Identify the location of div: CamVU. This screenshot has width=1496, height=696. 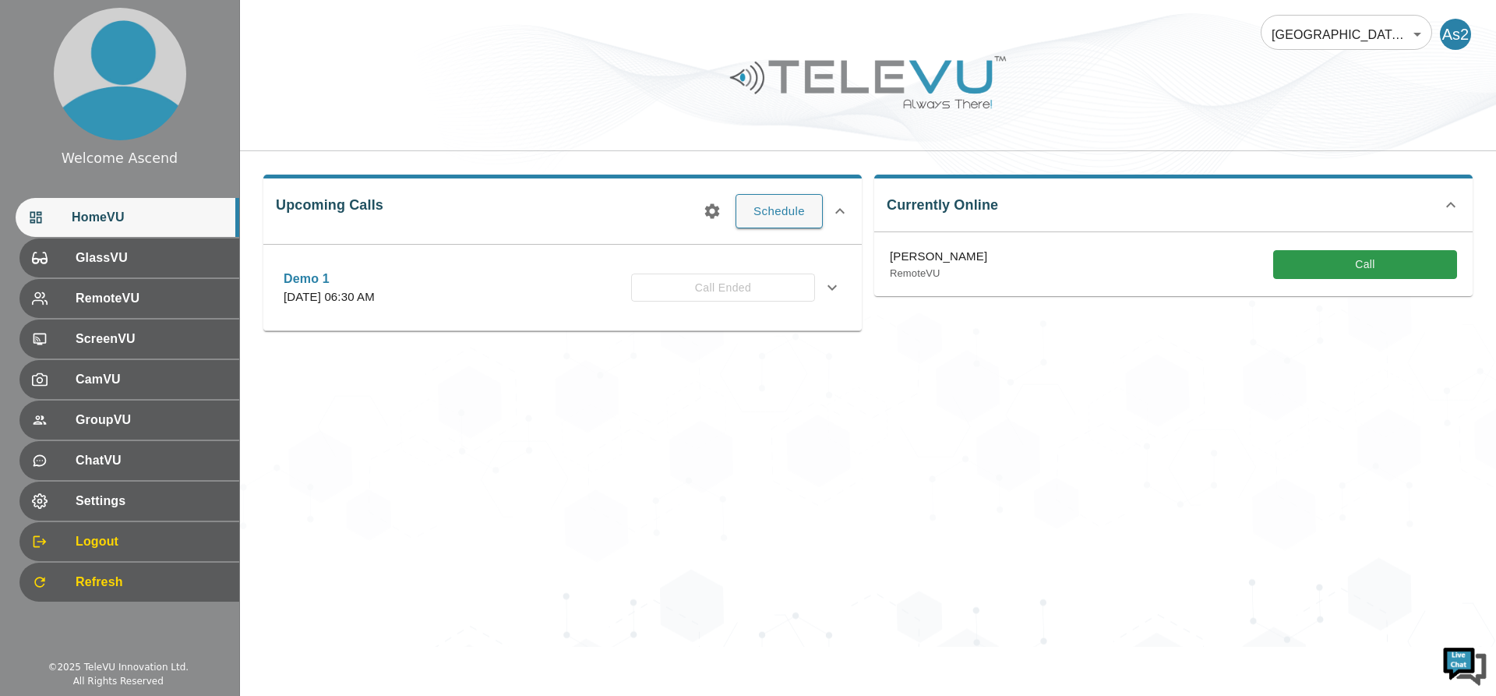
(129, 379).